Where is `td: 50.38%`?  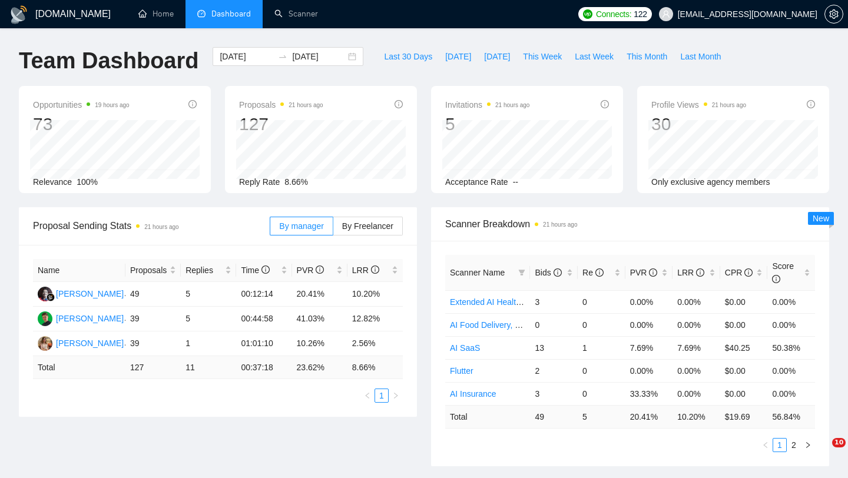
td: 50.38% is located at coordinates (791, 348).